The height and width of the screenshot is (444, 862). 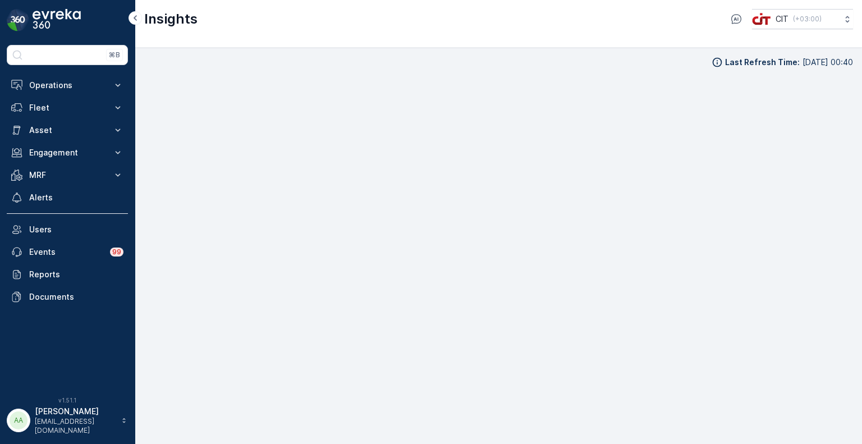 I want to click on p: ⌘B, so click(x=114, y=55).